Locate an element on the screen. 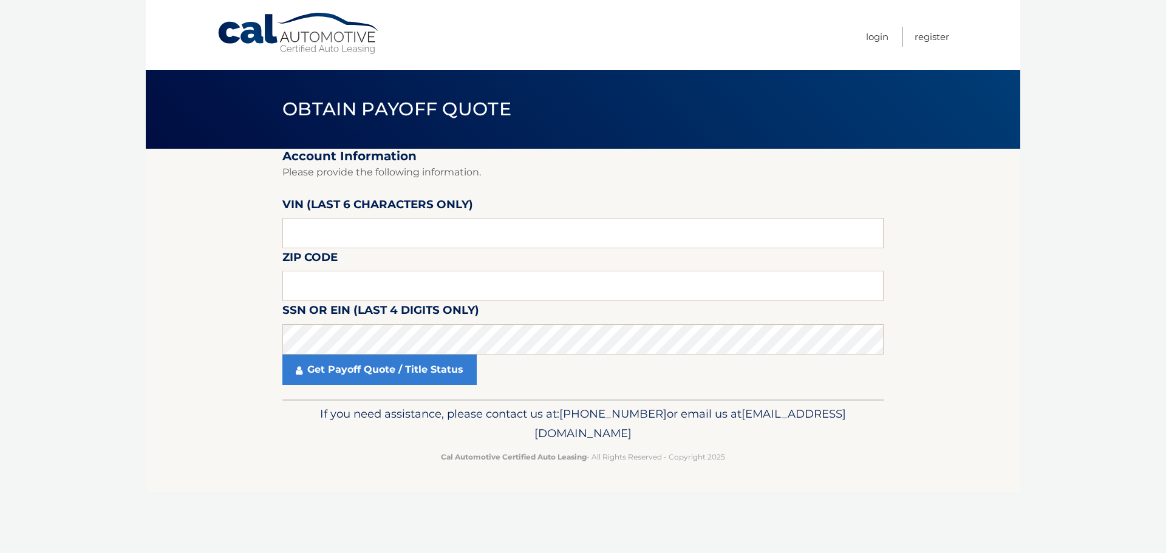 The width and height of the screenshot is (1166, 553). h2: Account Information is located at coordinates (583, 156).